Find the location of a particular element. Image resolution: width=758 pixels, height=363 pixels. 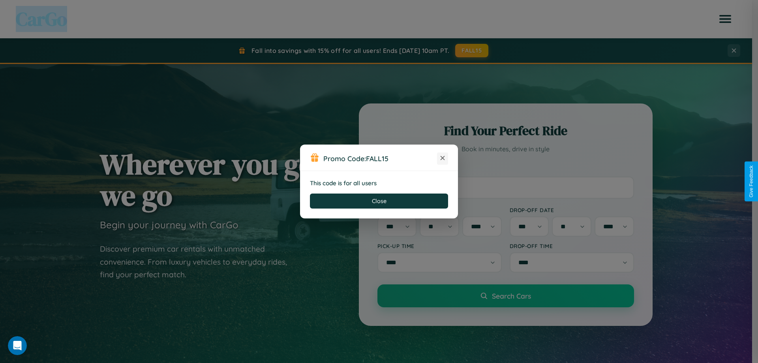

b: FALL15 is located at coordinates (377, 158).